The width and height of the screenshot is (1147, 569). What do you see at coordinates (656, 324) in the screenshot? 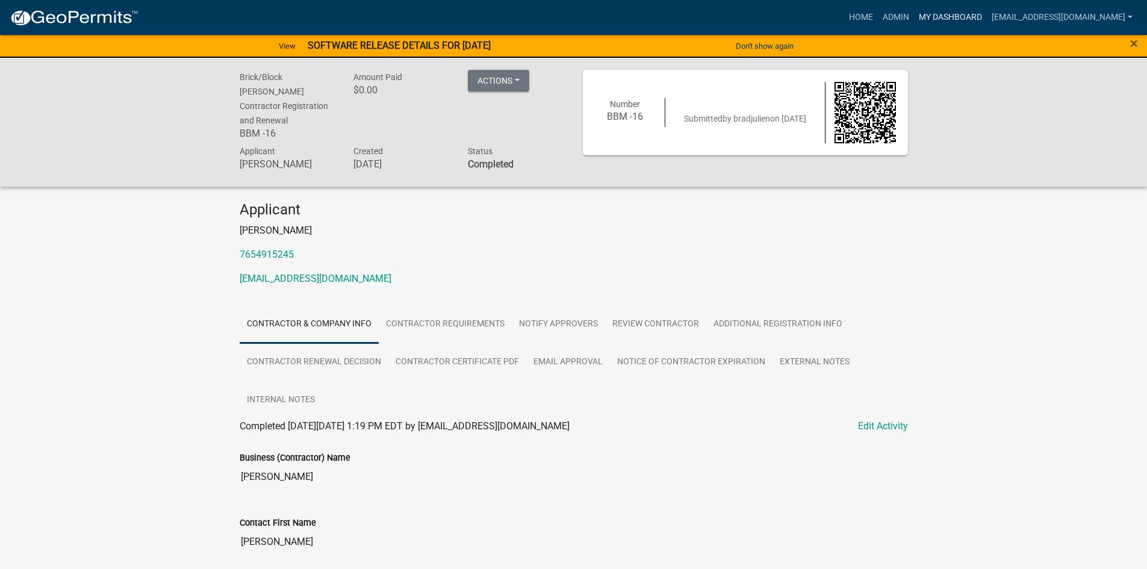
I see `a: Review Contractor` at bounding box center [656, 324].